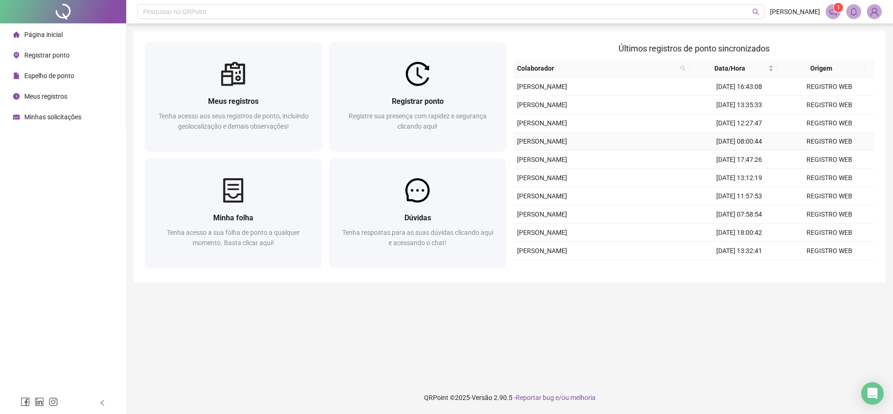 The width and height of the screenshot is (893, 414). What do you see at coordinates (418, 121) in the screenshot?
I see `span: Registre sua presença com rapidez e segurança clicando aqui!` at bounding box center [418, 121].